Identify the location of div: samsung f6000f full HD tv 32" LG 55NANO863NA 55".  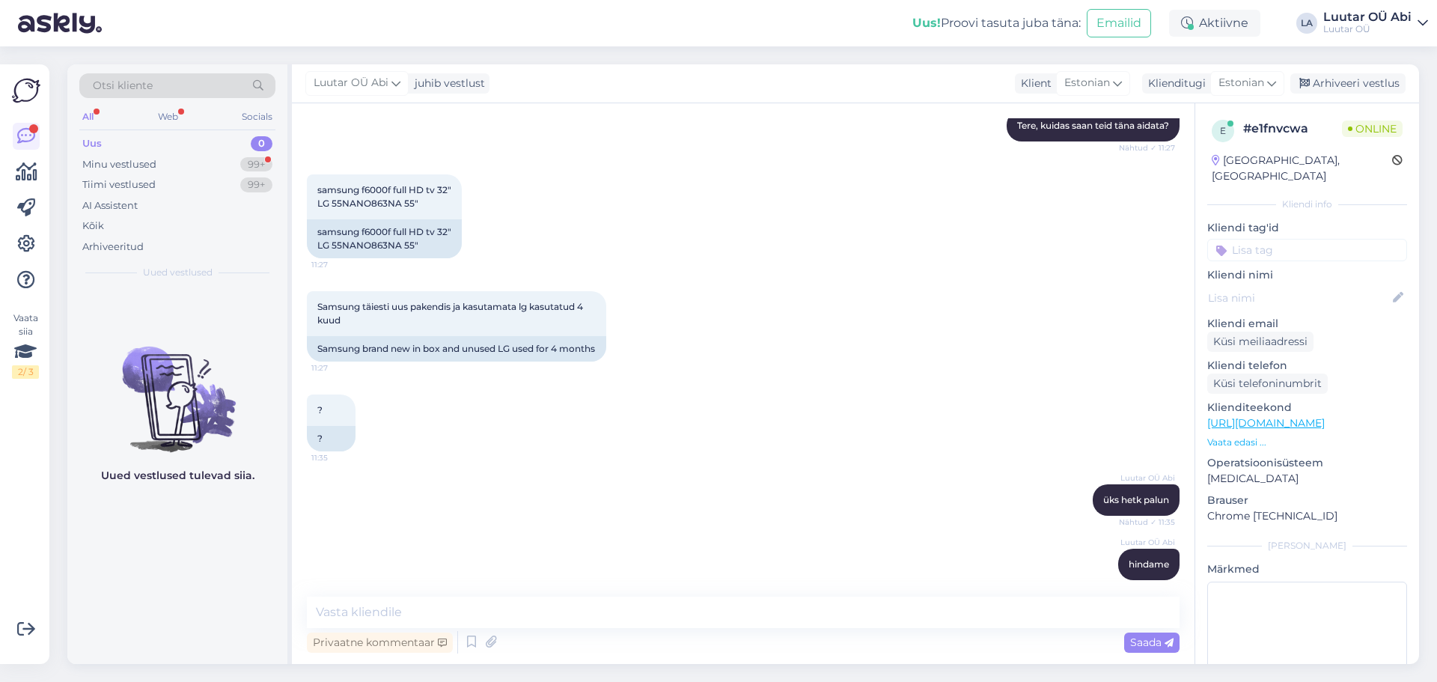
(384, 239).